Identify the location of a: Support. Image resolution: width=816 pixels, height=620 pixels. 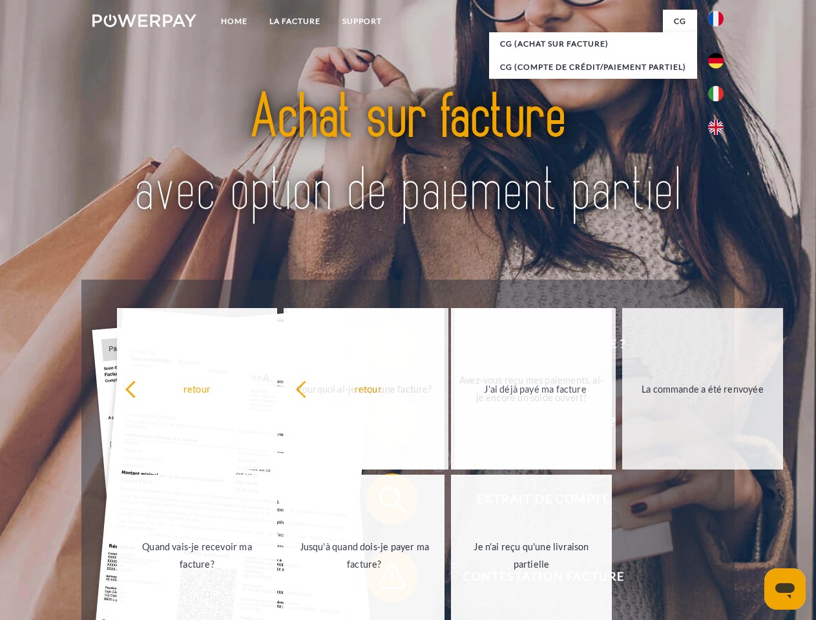
(362, 21).